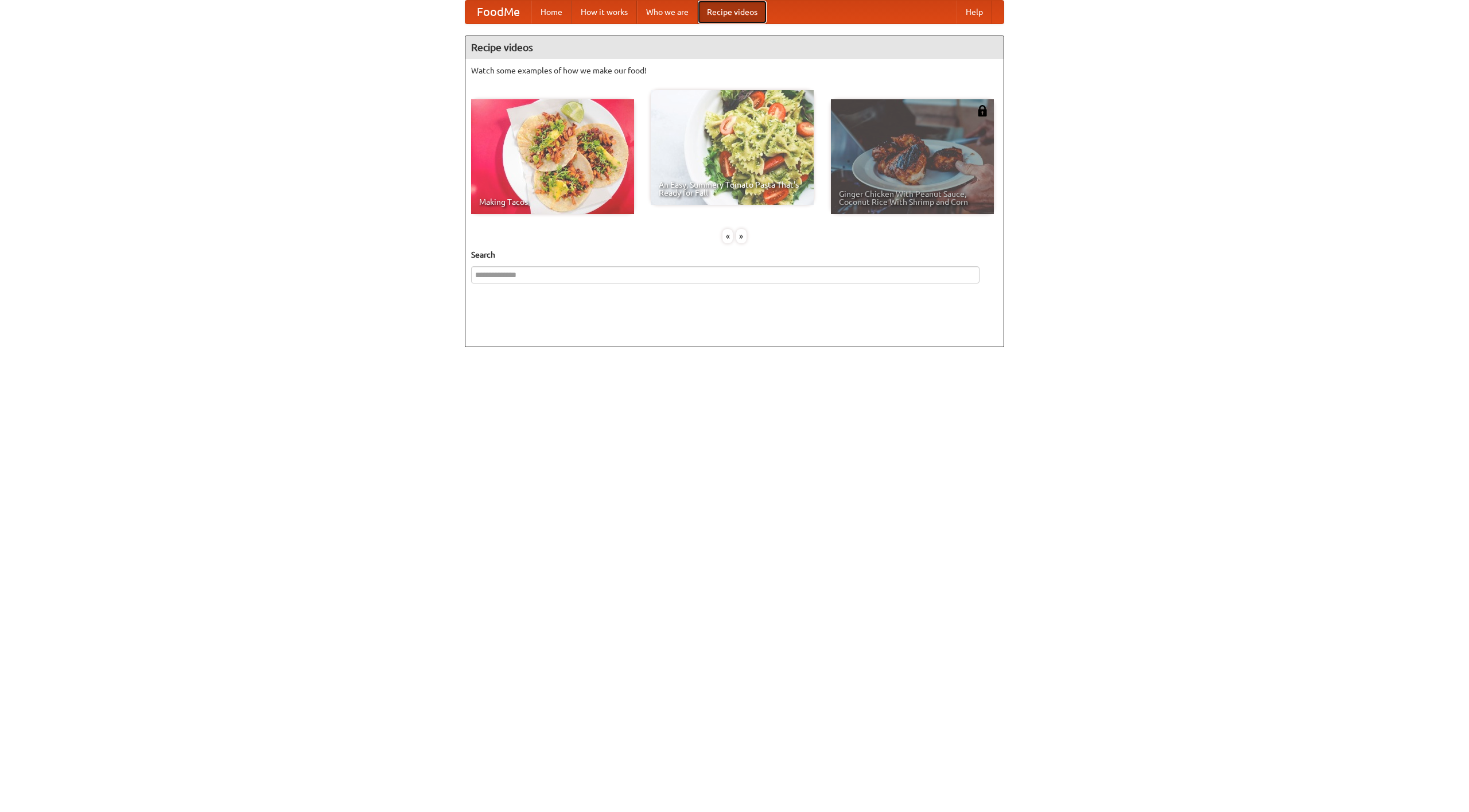  Describe the element at coordinates (552, 156) in the screenshot. I see `a: Making Tacos` at that location.